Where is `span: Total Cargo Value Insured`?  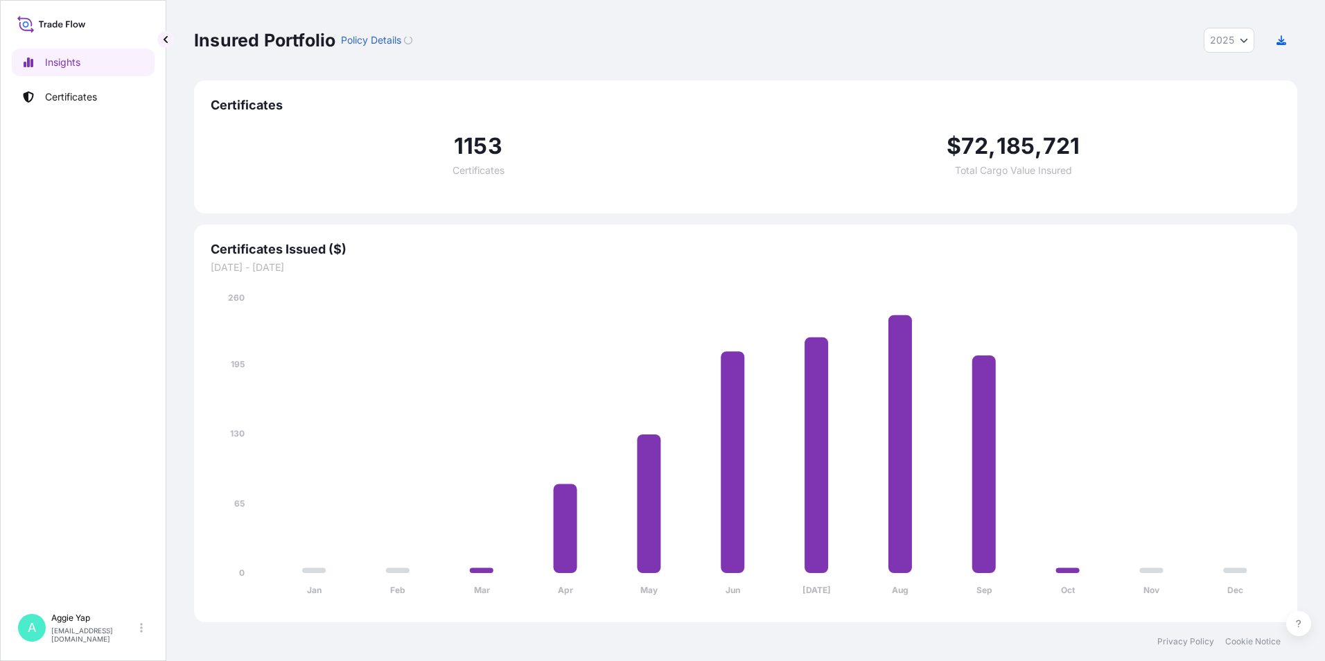 span: Total Cargo Value Insured is located at coordinates (1013, 170).